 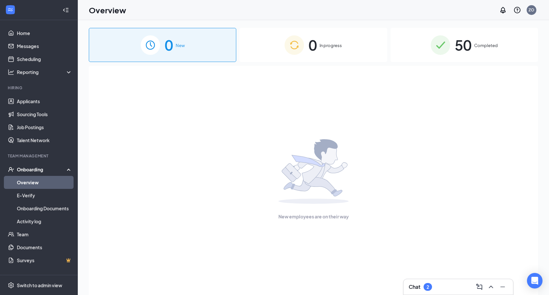 I want to click on div: Onboarding, so click(x=42, y=169).